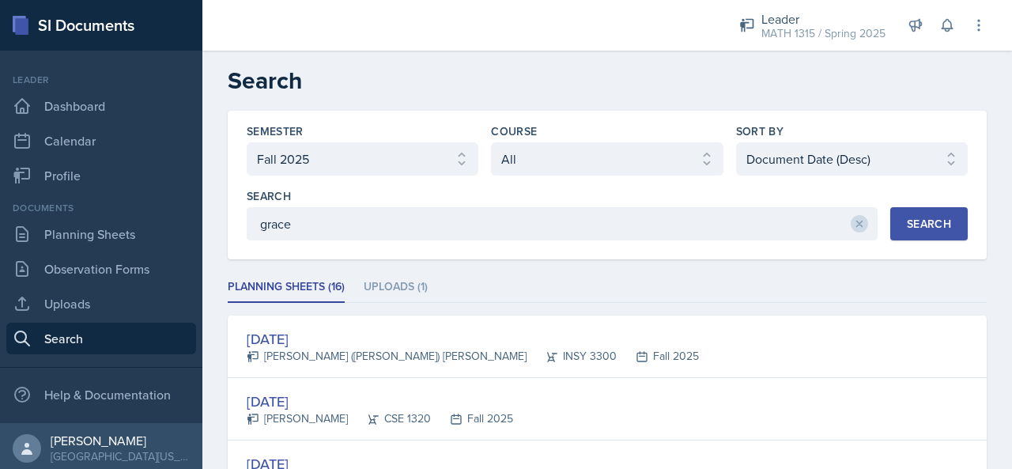 The width and height of the screenshot is (1012, 469). I want to click on a: Dashboard, so click(101, 106).